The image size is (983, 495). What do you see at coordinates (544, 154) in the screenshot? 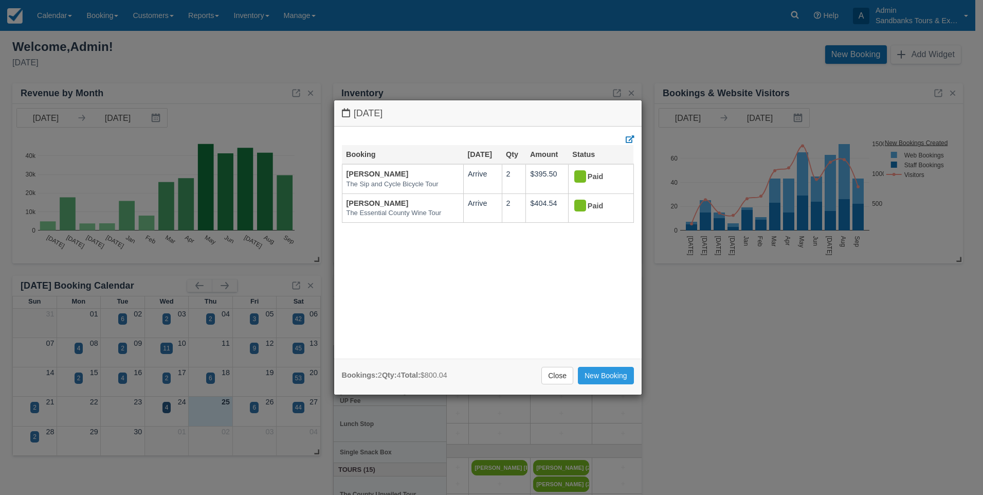
I see `a: Amount` at bounding box center [544, 154].